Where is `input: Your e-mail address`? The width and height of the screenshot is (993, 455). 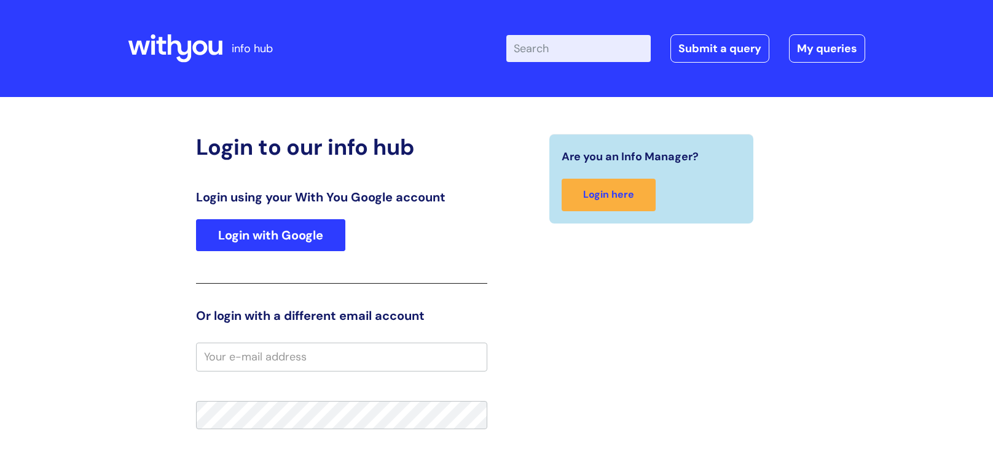 input: Your e-mail address is located at coordinates (341, 357).